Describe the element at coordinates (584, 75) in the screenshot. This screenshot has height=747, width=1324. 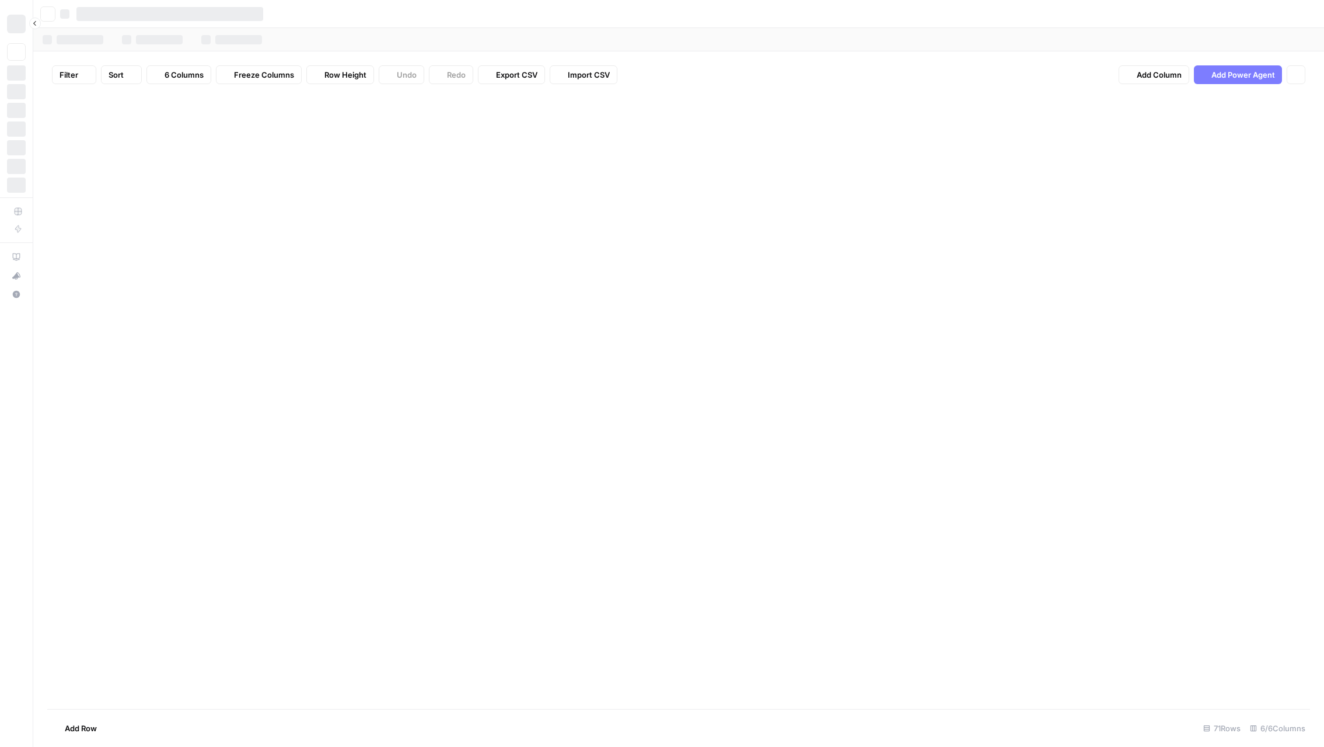
I see `button: Import CSV` at that location.